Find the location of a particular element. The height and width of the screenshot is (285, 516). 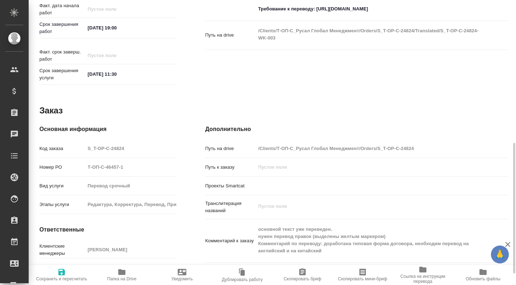

p: Этапы услуги is located at coordinates (62, 204).